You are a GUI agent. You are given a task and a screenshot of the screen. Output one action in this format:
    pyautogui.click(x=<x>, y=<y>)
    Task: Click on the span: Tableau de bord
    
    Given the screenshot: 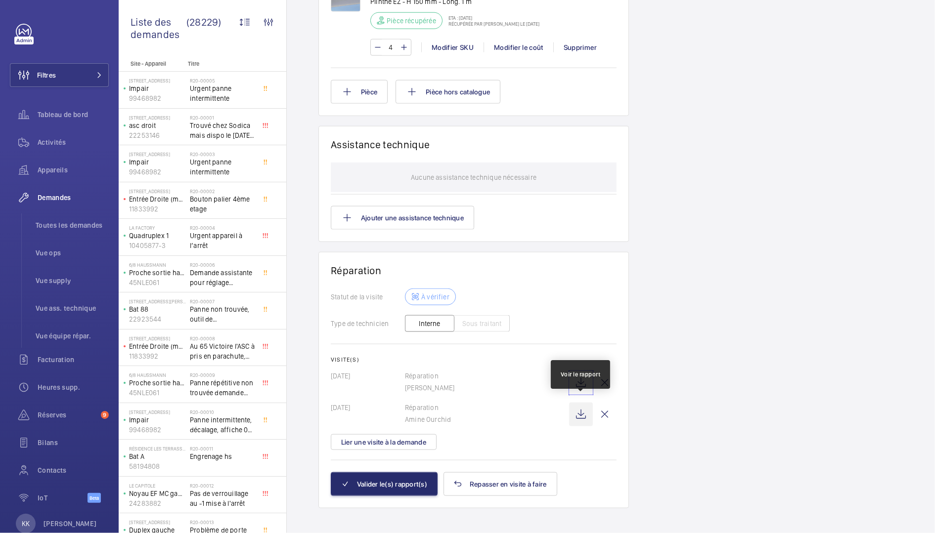 What is the action you would take?
    pyautogui.click(x=73, y=115)
    